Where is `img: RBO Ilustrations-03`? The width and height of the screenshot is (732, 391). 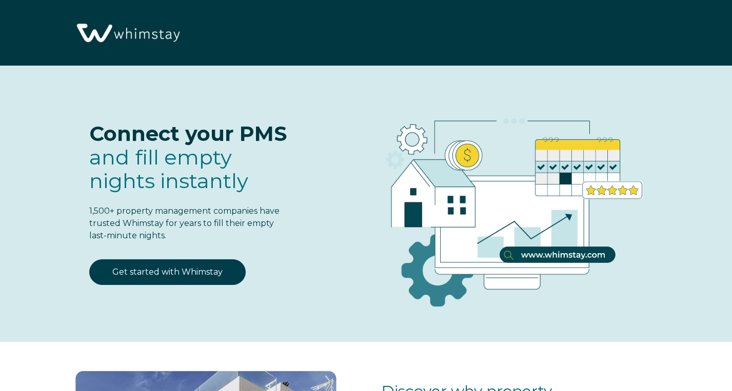
img: RBO Ilustrations-03 is located at coordinates (508, 205).